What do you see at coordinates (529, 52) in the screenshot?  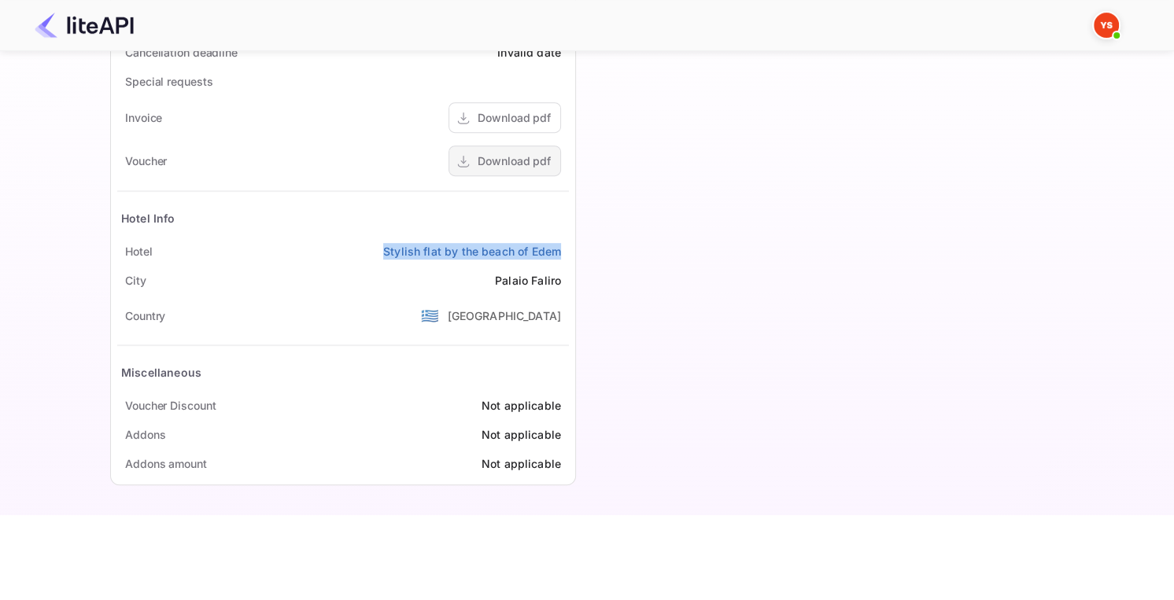 I see `ya-tr-span: Invalid date` at bounding box center [529, 52].